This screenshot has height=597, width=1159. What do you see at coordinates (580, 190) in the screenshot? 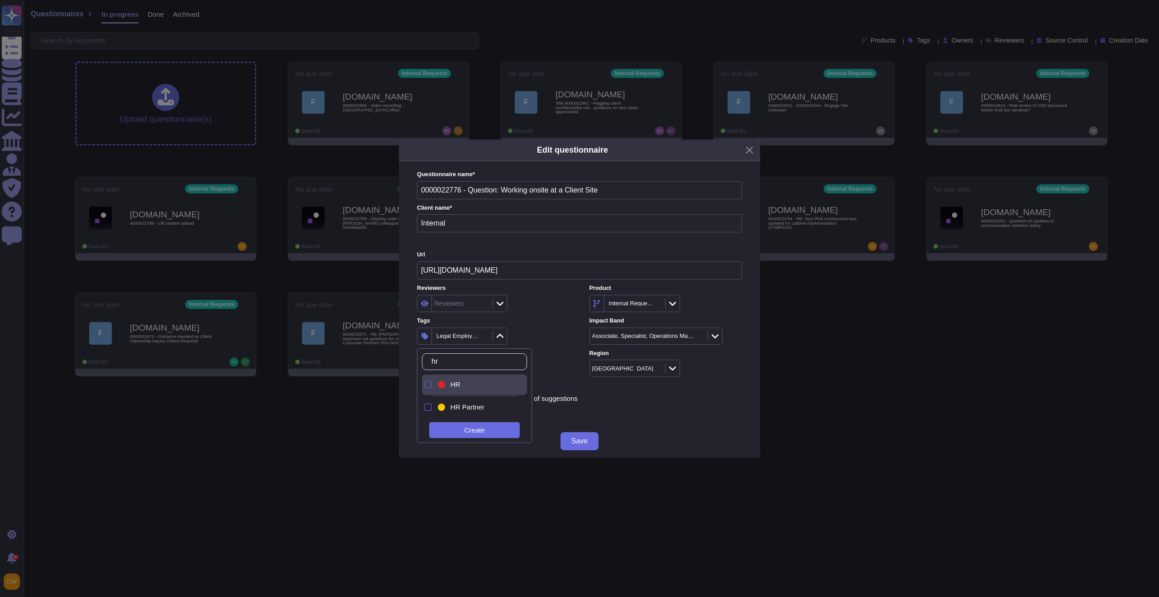
I see `input: Enter questionnaire name` at bounding box center [580, 190].